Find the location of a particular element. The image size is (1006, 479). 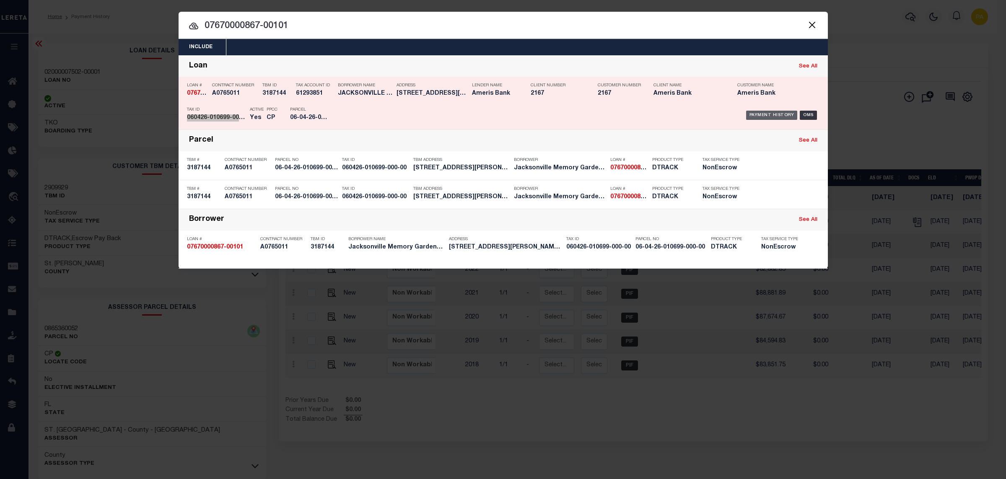

div: Loan is located at coordinates (198, 66).